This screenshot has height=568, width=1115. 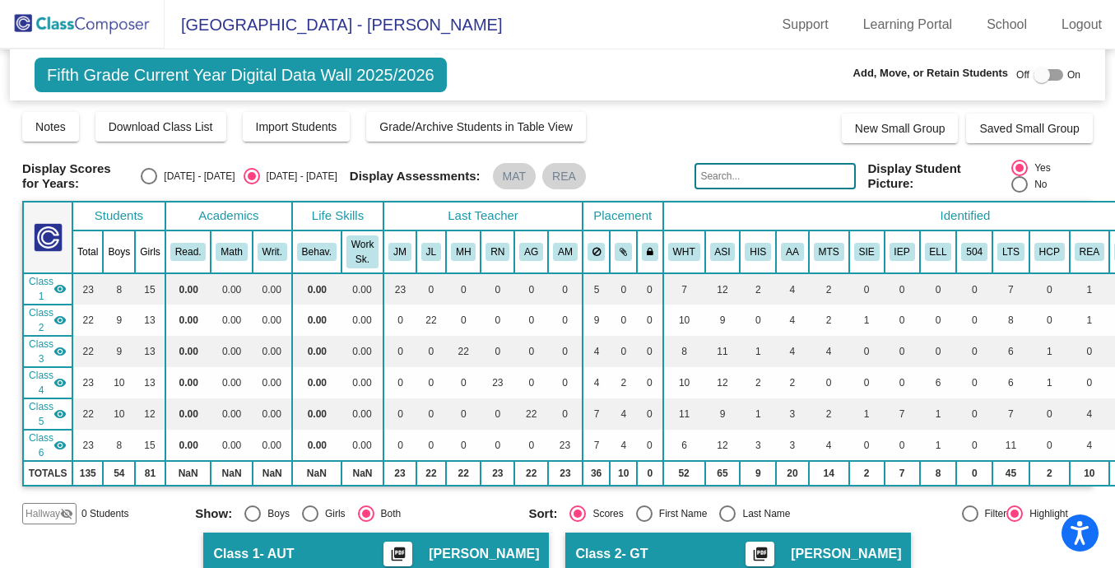 What do you see at coordinates (829, 252) in the screenshot?
I see `th: MTSS Module` at bounding box center [829, 252].